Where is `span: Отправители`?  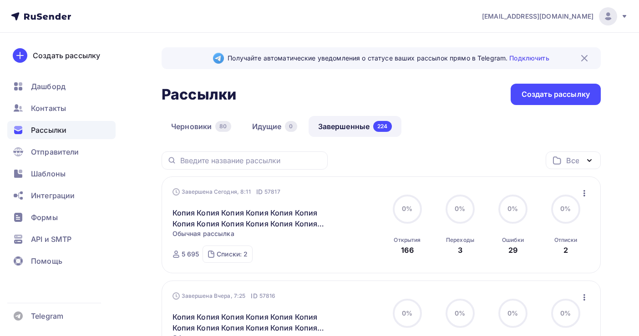 span: Отправители is located at coordinates (55, 152).